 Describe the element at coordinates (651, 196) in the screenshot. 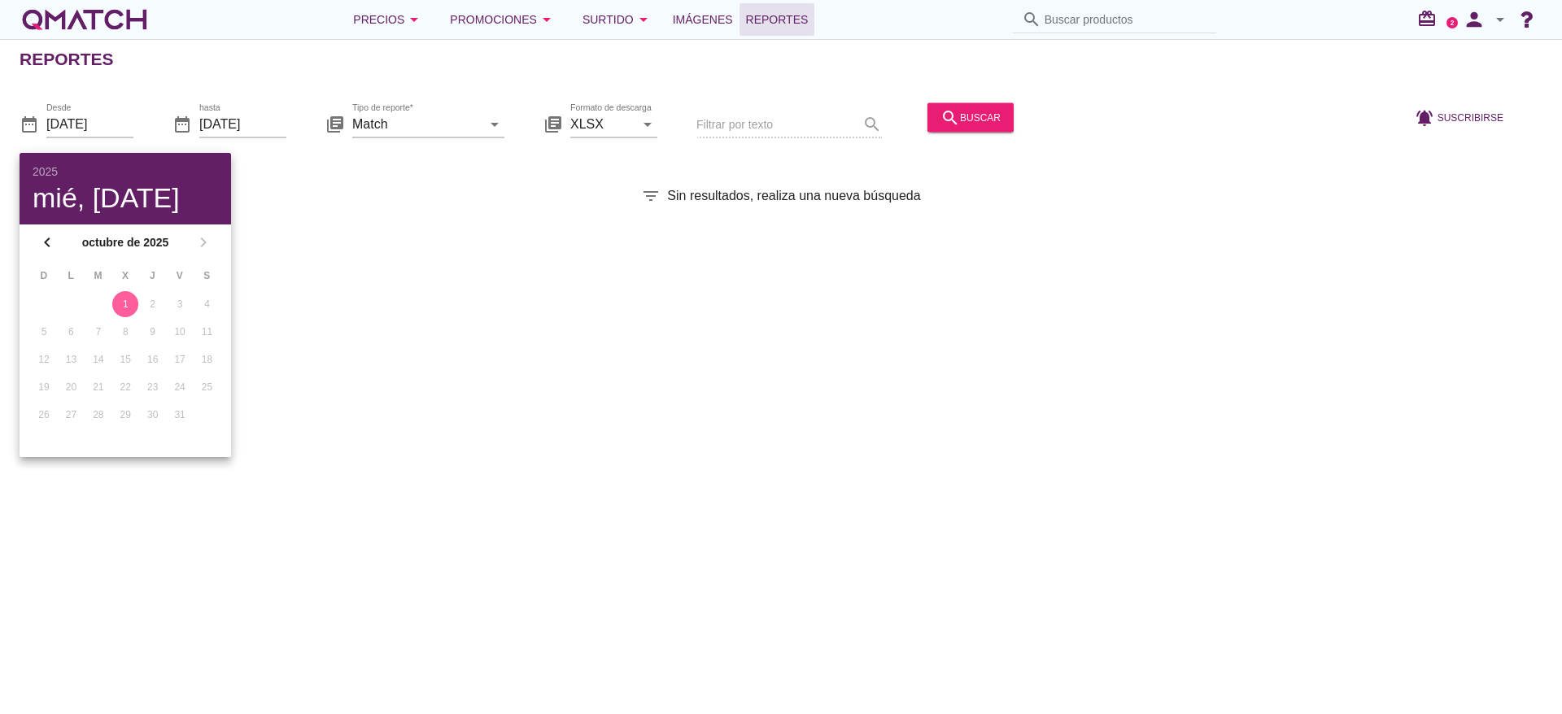

I see `i: filter_list` at that location.